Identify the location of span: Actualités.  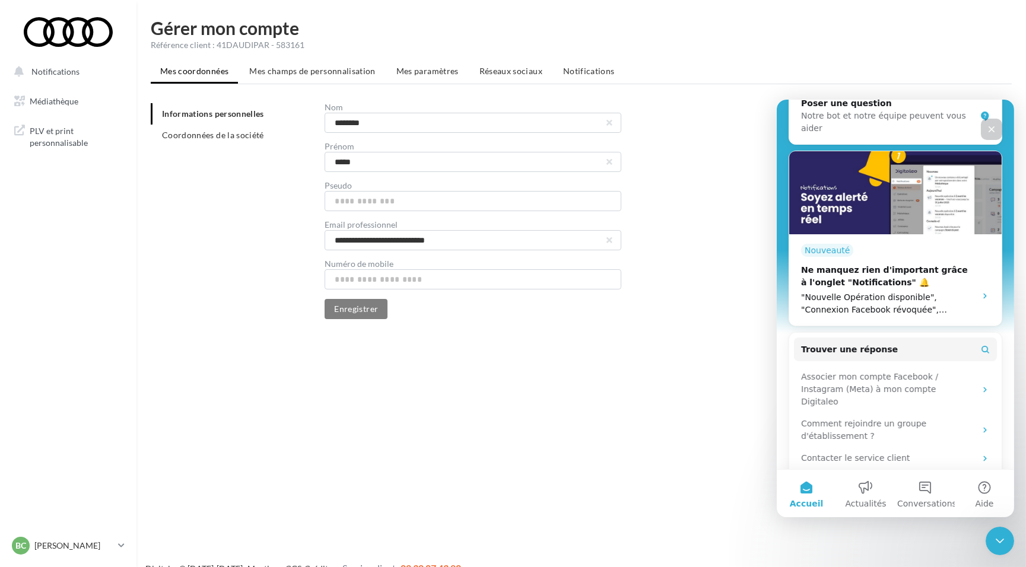
(88, 404).